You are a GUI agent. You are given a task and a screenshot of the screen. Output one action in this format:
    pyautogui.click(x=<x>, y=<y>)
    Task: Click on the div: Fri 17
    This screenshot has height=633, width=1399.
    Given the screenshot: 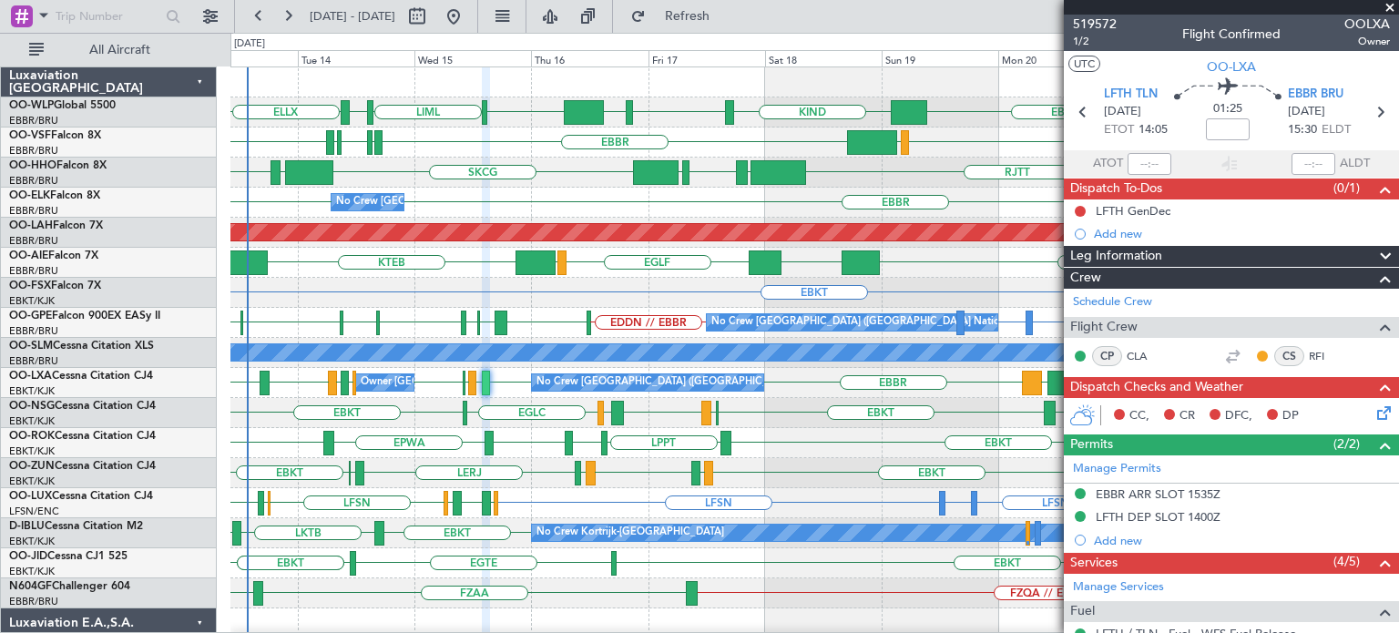 What is the action you would take?
    pyautogui.click(x=707, y=58)
    